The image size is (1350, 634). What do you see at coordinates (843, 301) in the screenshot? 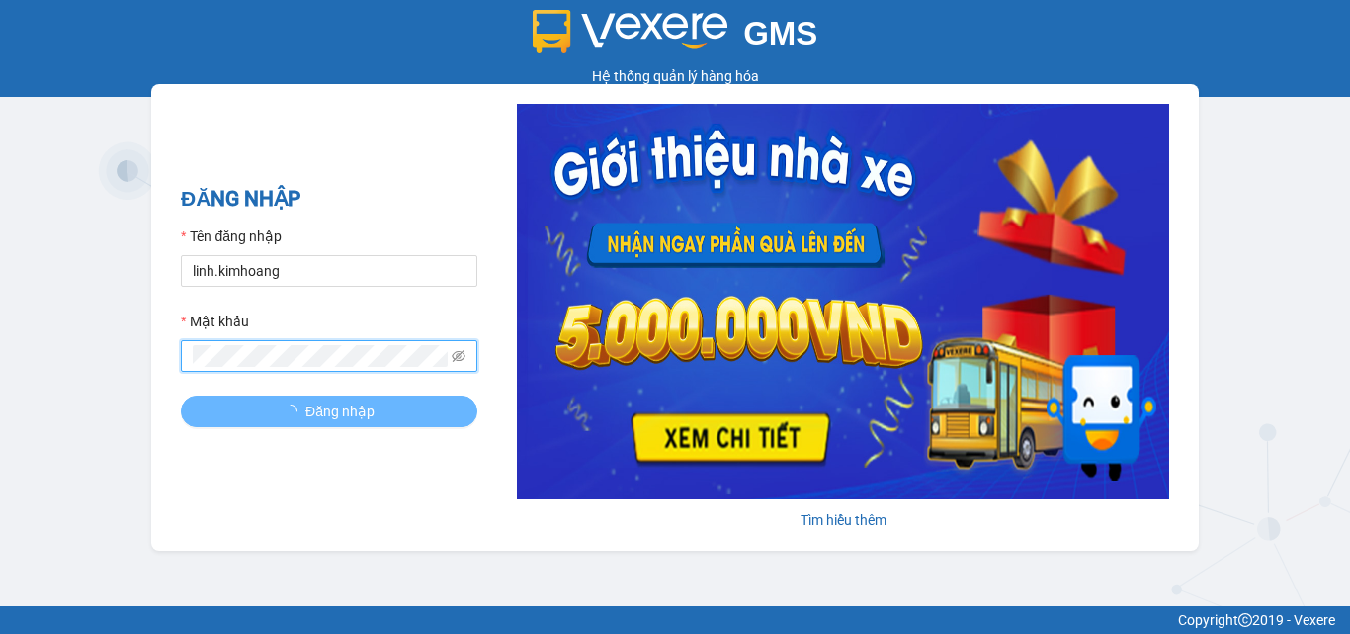
I see `img: banner-0` at bounding box center [843, 301].